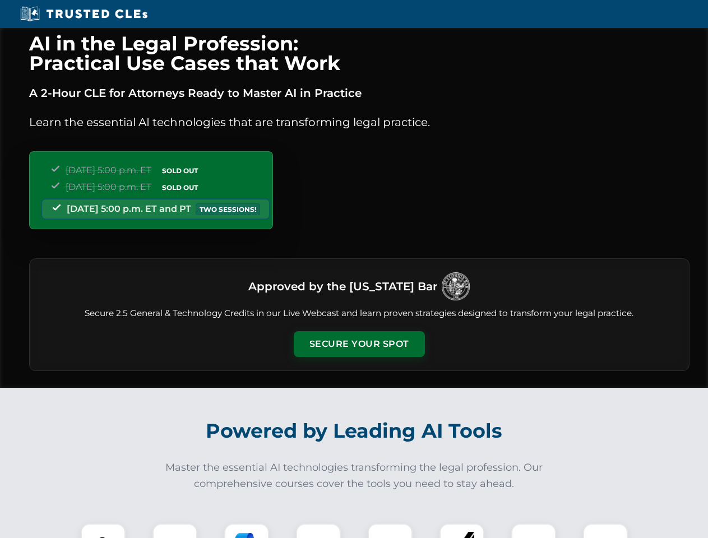  I want to click on img: Trusted CLEs, so click(84, 14).